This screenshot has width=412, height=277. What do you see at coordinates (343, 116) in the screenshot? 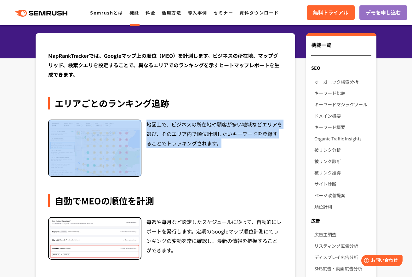
I see `a: ドメイン概要` at bounding box center [343, 116].